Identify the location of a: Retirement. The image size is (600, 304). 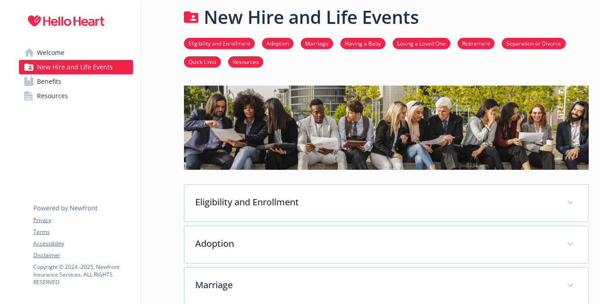
(476, 43).